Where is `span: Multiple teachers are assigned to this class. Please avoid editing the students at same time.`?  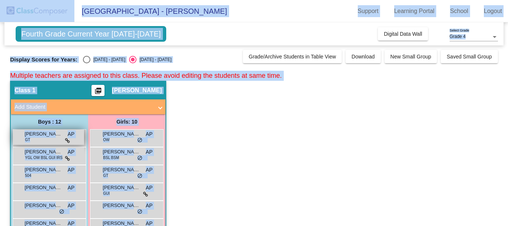 span: Multiple teachers are assigned to this class. Please avoid editing the students at same time. is located at coordinates (146, 75).